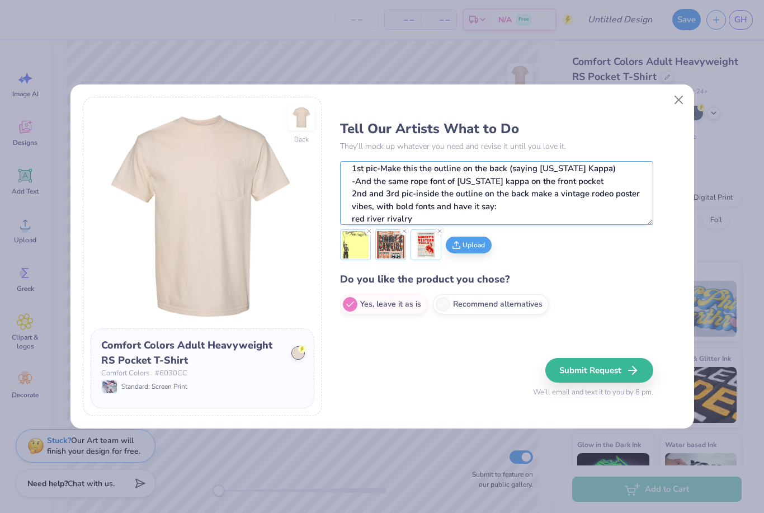 The width and height of the screenshot is (764, 513). Describe the element at coordinates (384, 304) in the screenshot. I see `label: Yes, leave it as is` at that location.